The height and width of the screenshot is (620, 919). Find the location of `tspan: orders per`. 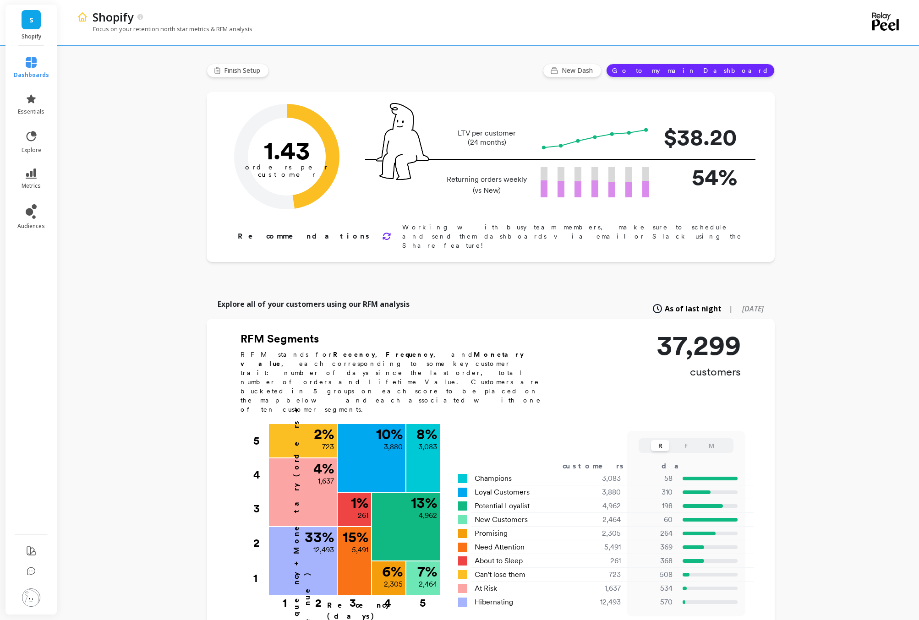

tspan: orders per is located at coordinates (287, 167).